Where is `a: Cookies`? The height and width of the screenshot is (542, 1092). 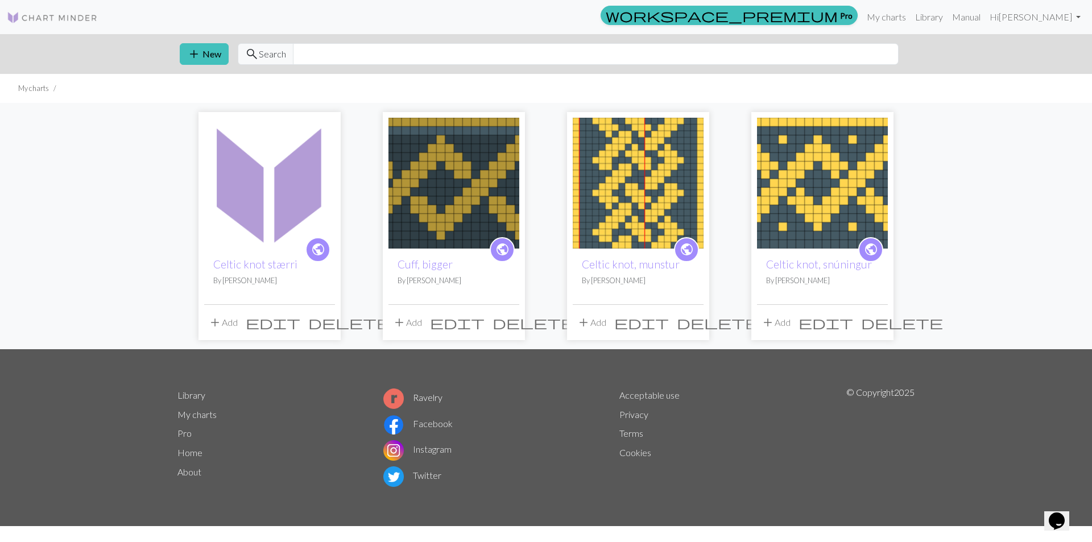
a: Cookies is located at coordinates (635, 452).